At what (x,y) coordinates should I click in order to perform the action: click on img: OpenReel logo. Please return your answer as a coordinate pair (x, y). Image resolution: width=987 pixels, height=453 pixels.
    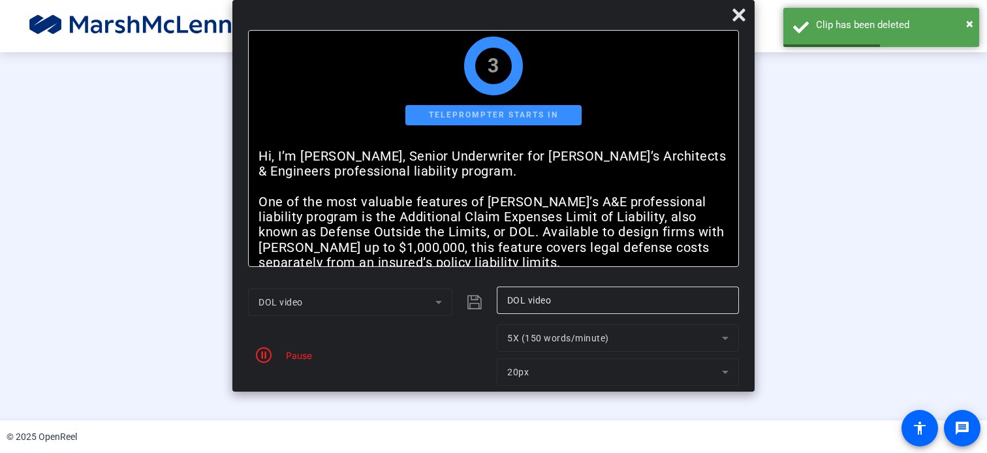
    Looking at the image, I should click on (145, 26).